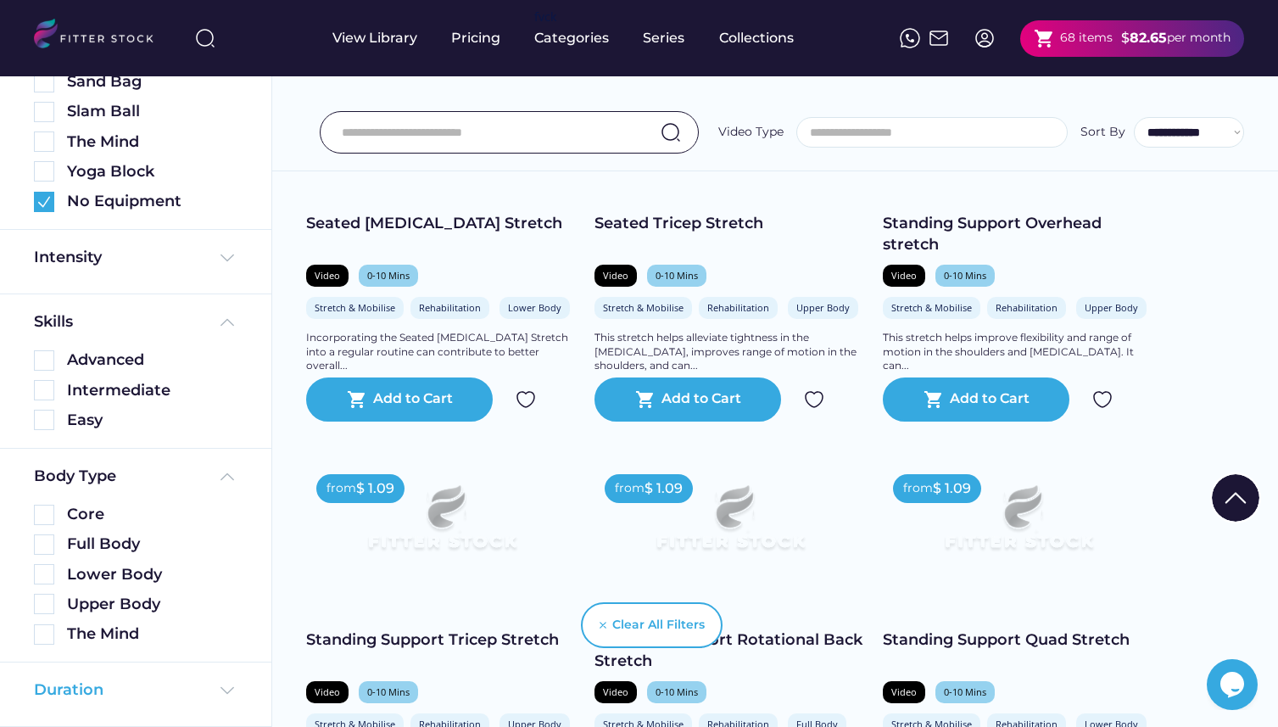 This screenshot has width=1278, height=727. Describe the element at coordinates (55, 321) in the screenshot. I see `div: Skills` at that location.